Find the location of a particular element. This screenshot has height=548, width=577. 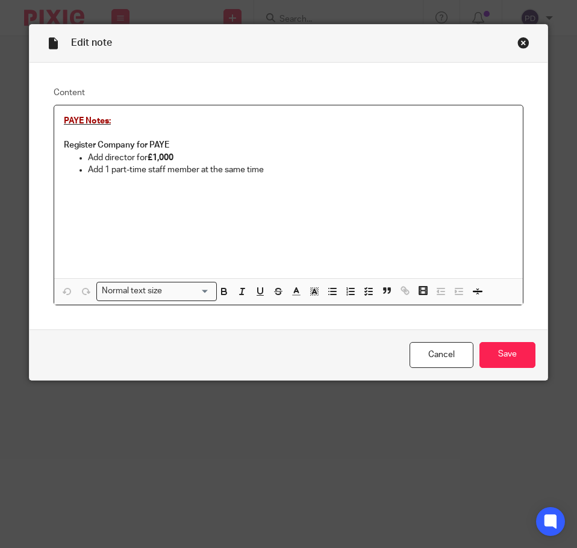

a: Cancel is located at coordinates (441, 355).